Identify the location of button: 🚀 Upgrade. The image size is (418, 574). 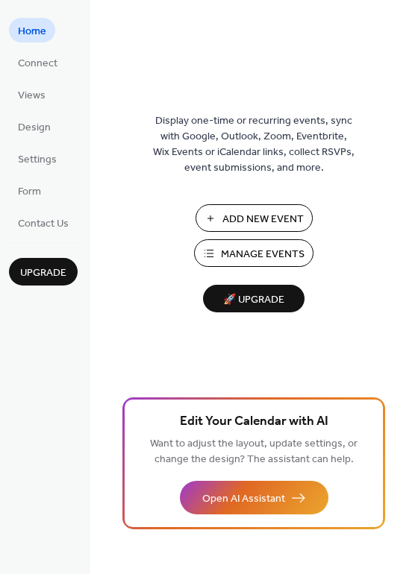
(254, 298).